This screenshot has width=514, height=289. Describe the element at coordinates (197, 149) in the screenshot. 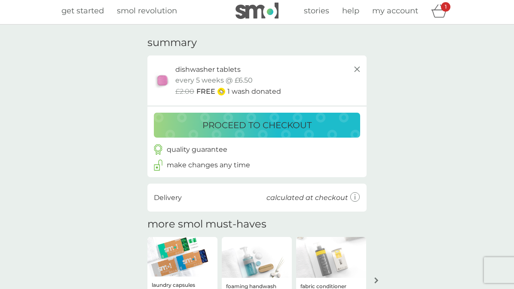

I see `p: quality guarantee` at that location.